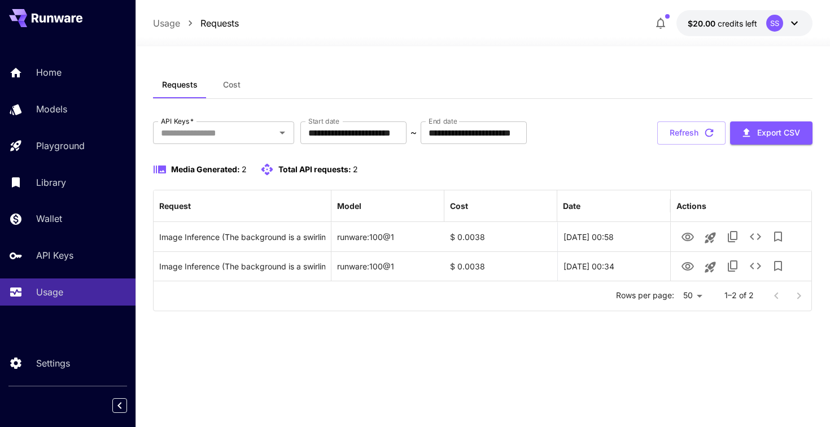  What do you see at coordinates (744, 23) in the screenshot?
I see `button: $19.9976SS` at bounding box center [744, 23].